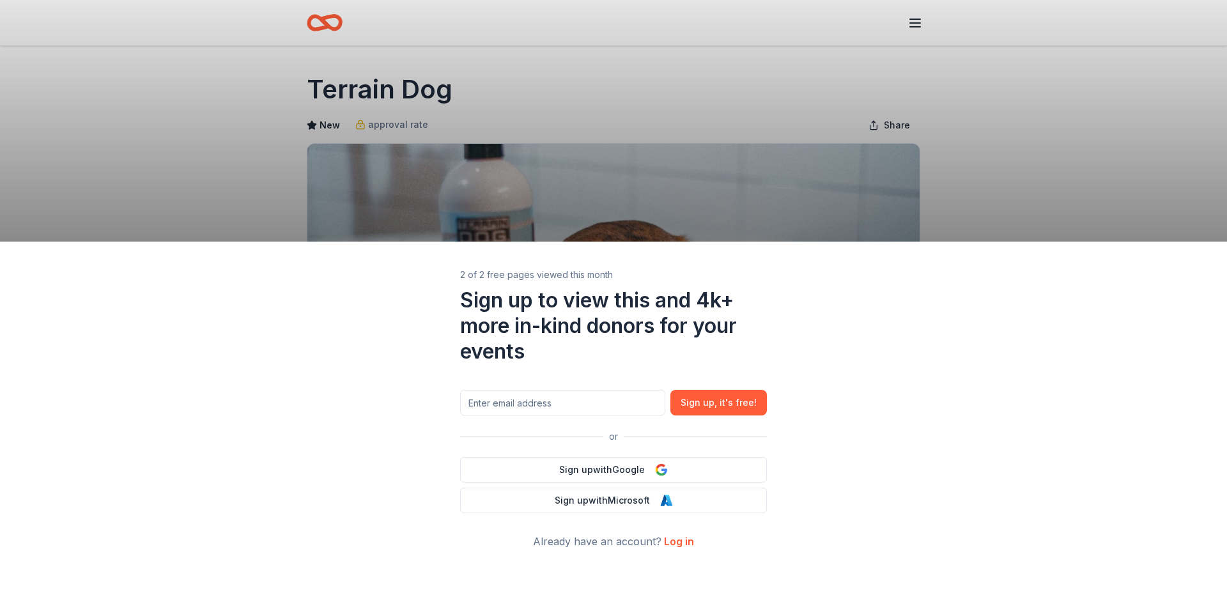 This screenshot has height=604, width=1227. I want to click on img: Microsoft Logo, so click(667, 500).